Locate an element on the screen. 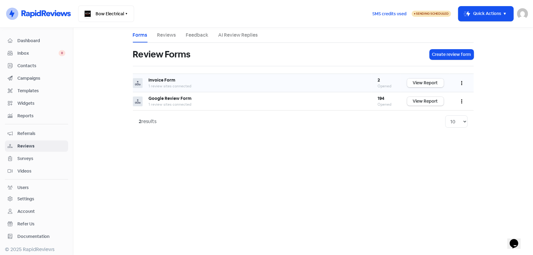  span: Reports is located at coordinates (41, 116).